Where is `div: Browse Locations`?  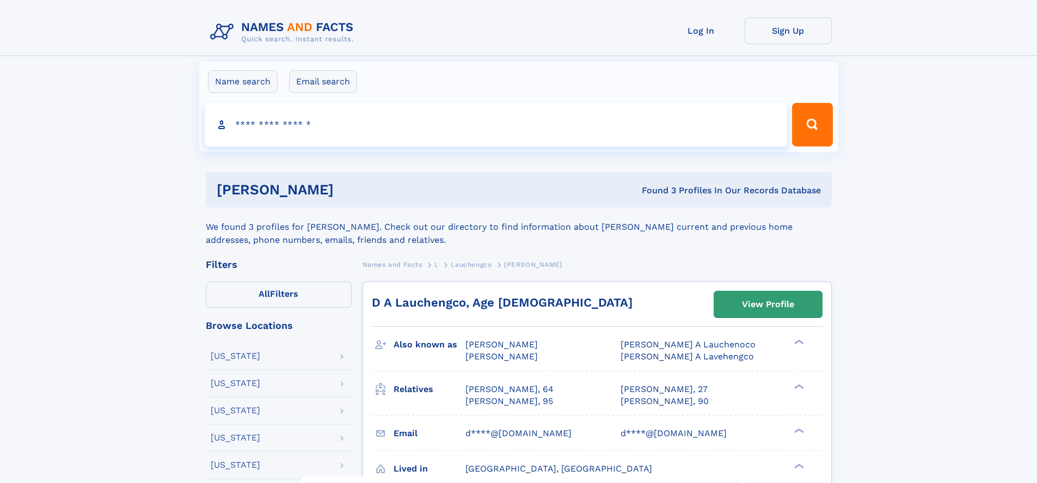 div: Browse Locations is located at coordinates (279, 326).